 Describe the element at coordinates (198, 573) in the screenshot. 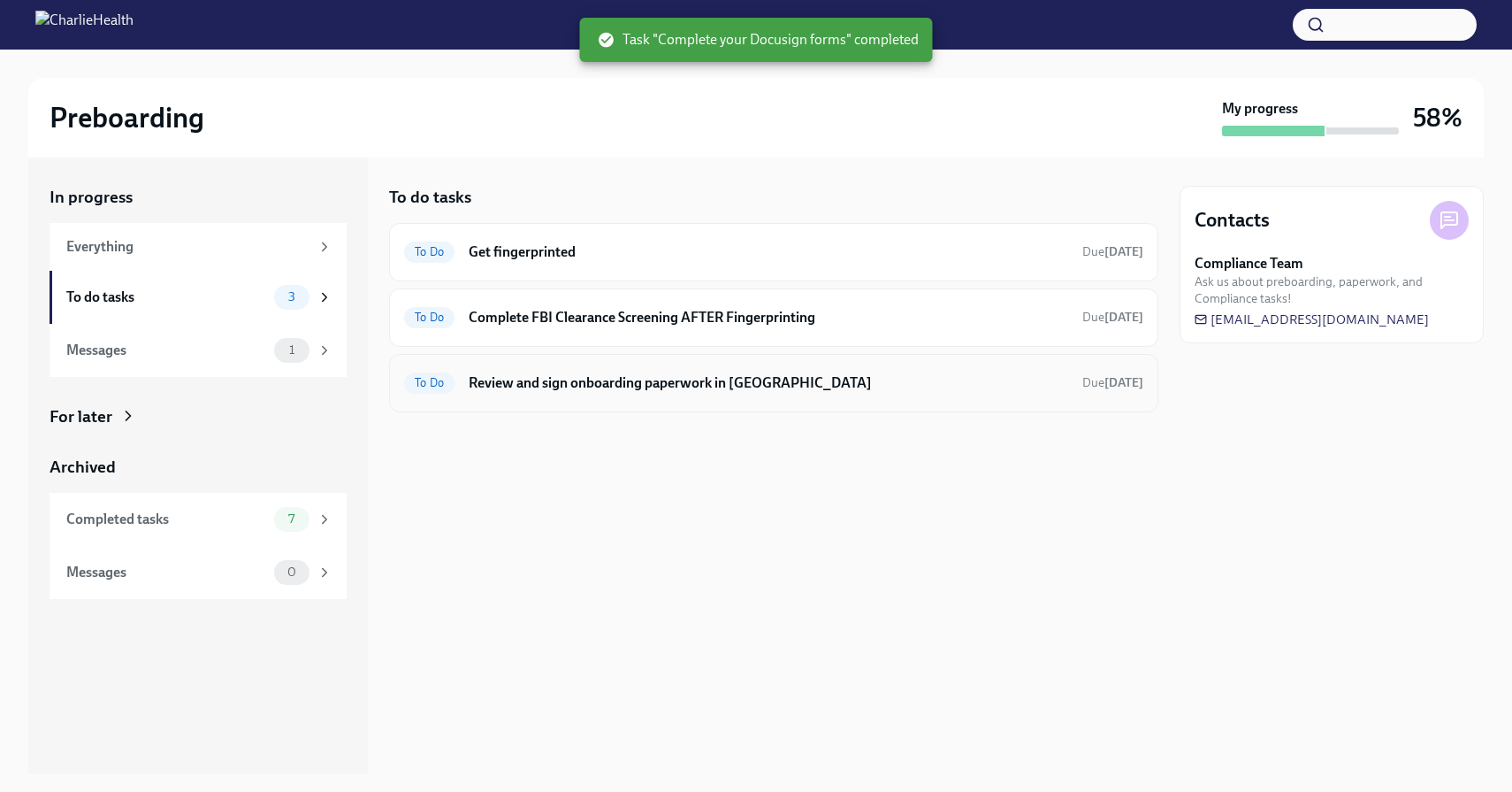

I see `a: Messages0` at that location.